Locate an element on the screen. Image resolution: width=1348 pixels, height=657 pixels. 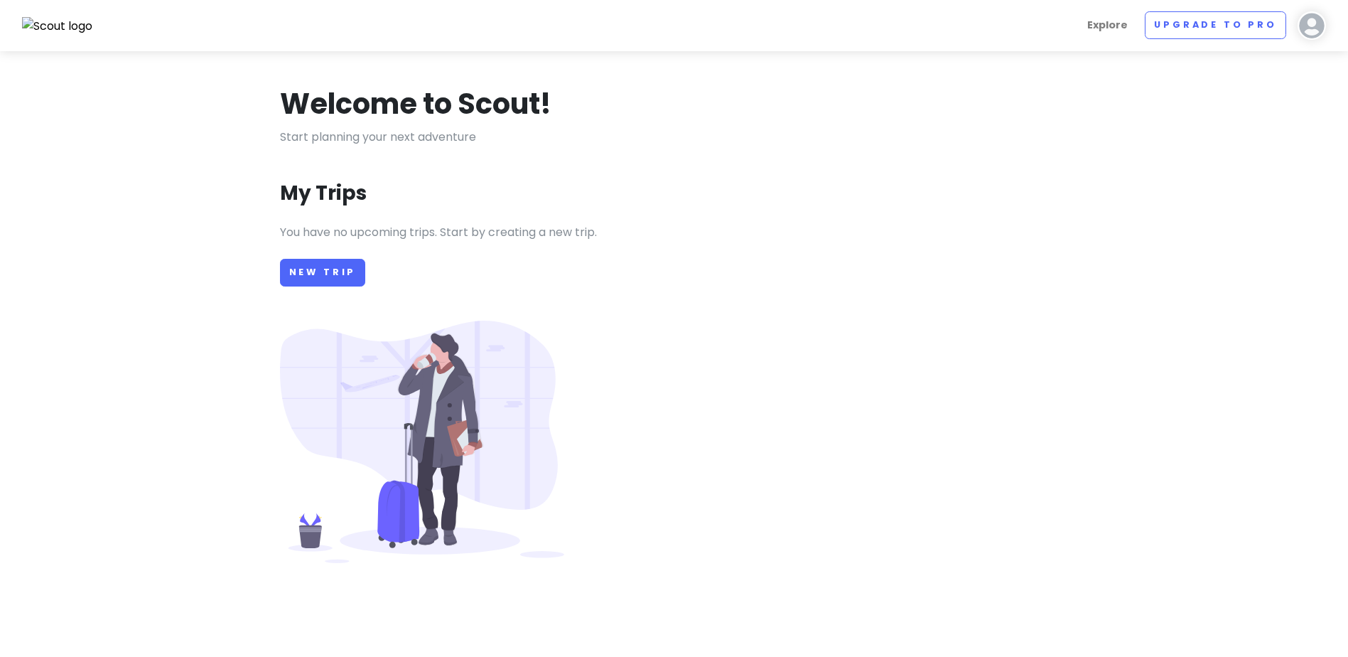
a: New Trip is located at coordinates (323, 272).